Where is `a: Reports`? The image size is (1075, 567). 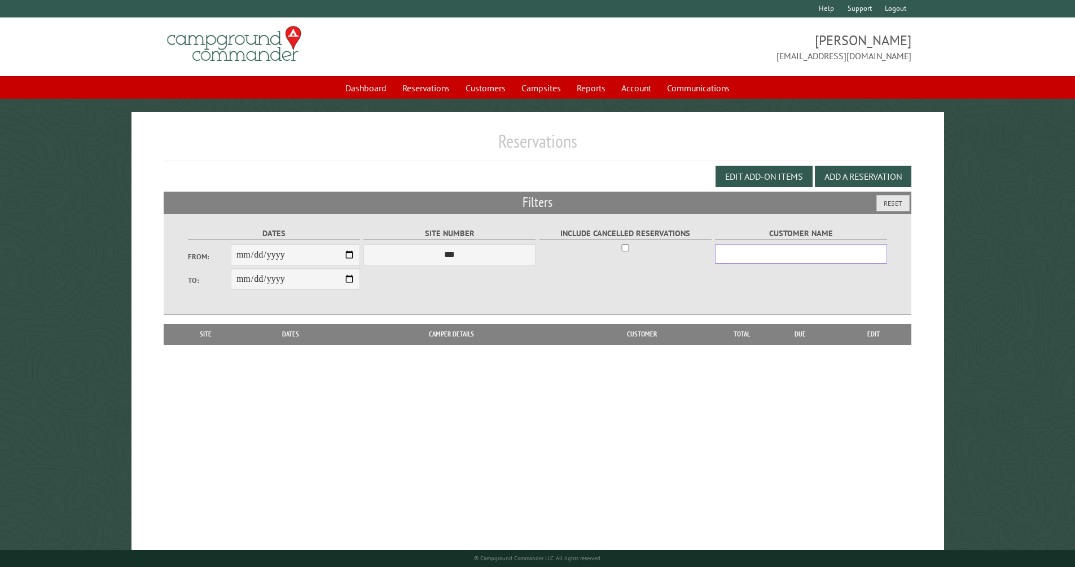
a: Reports is located at coordinates (591, 88).